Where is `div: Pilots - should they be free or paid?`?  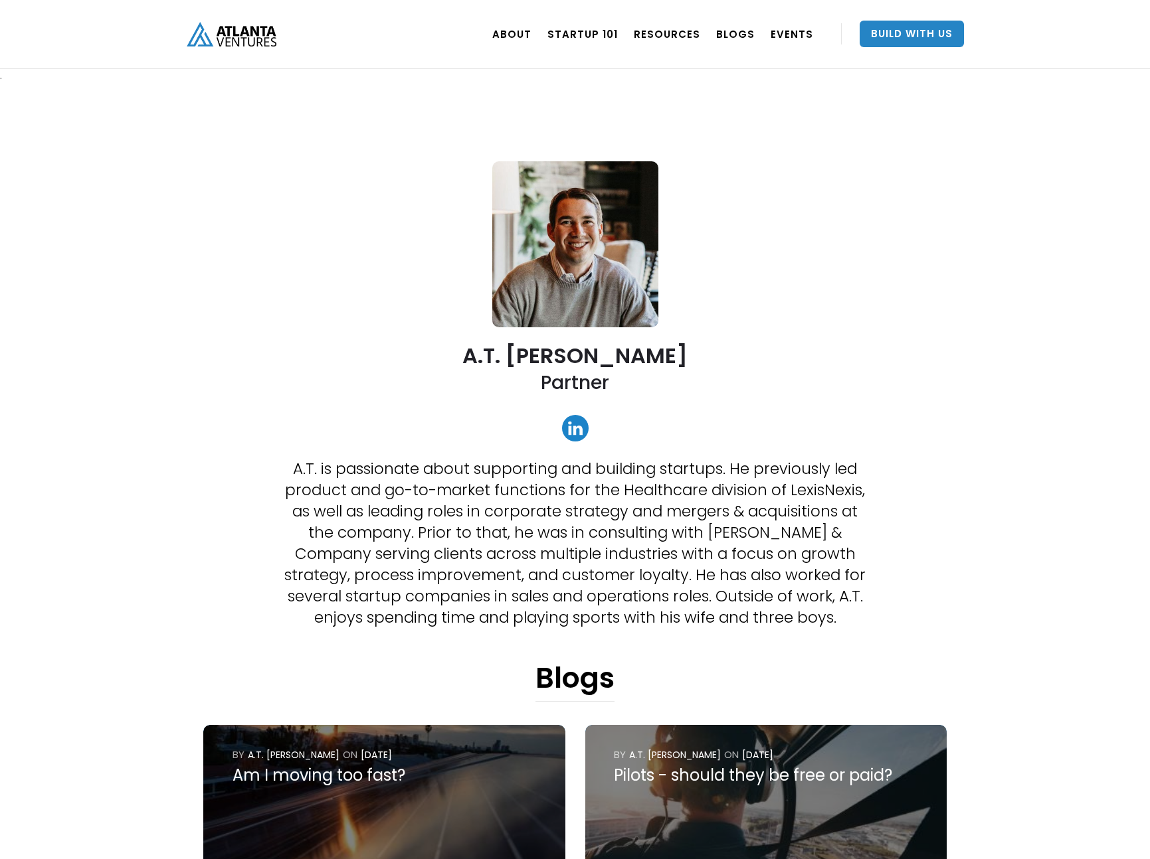 div: Pilots - should they be free or paid? is located at coordinates (765, 776).